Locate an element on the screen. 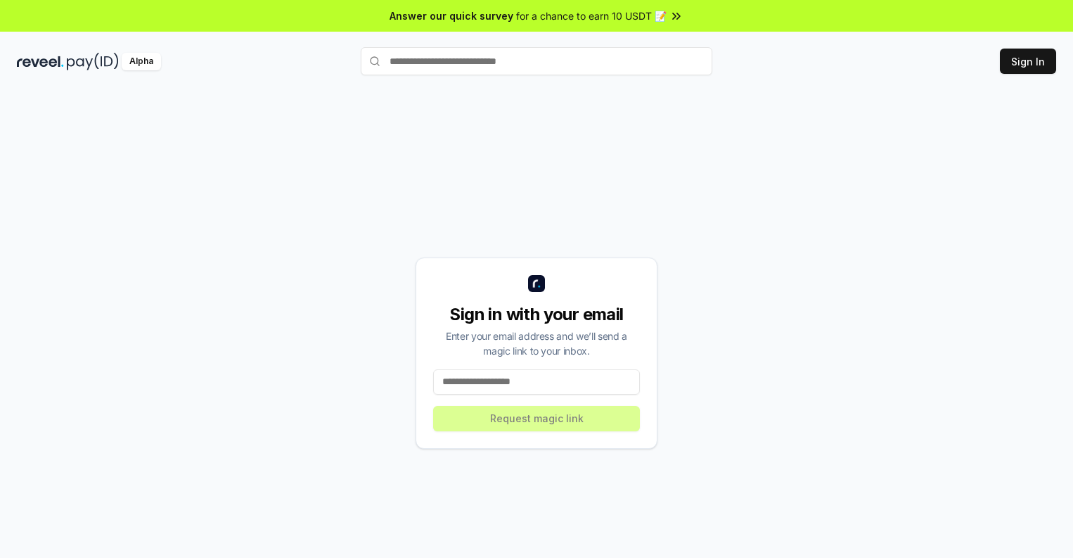 The height and width of the screenshot is (558, 1073). button: Sign In is located at coordinates (1028, 61).